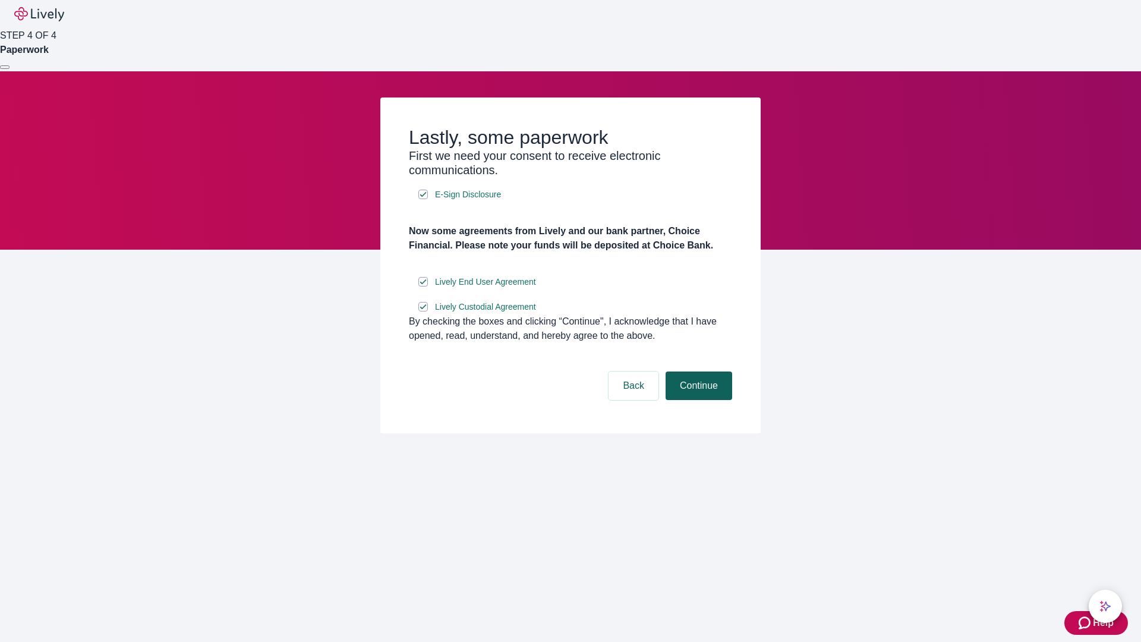  Describe the element at coordinates (468, 194) in the screenshot. I see `span: E-Sign Disclosure` at that location.